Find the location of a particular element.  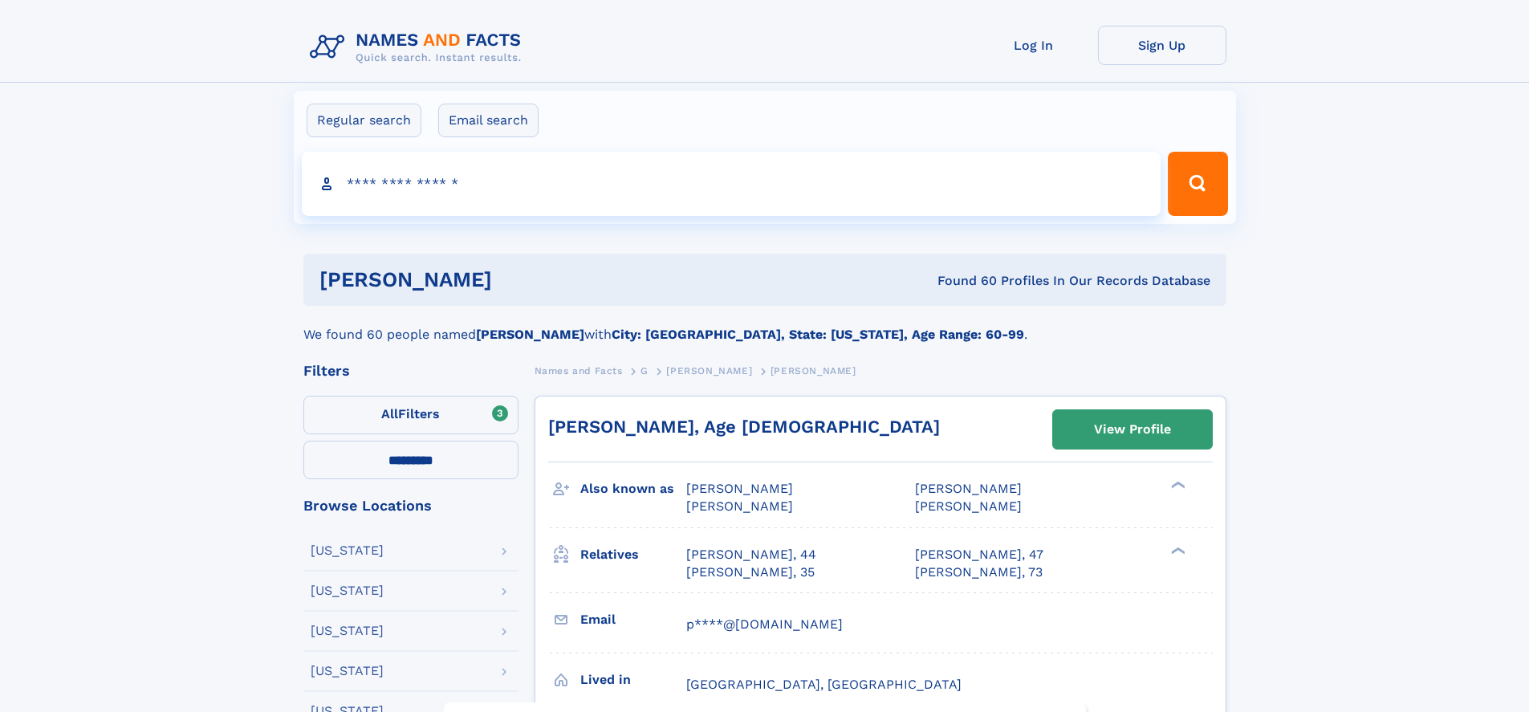

div: Filters is located at coordinates (411, 371).